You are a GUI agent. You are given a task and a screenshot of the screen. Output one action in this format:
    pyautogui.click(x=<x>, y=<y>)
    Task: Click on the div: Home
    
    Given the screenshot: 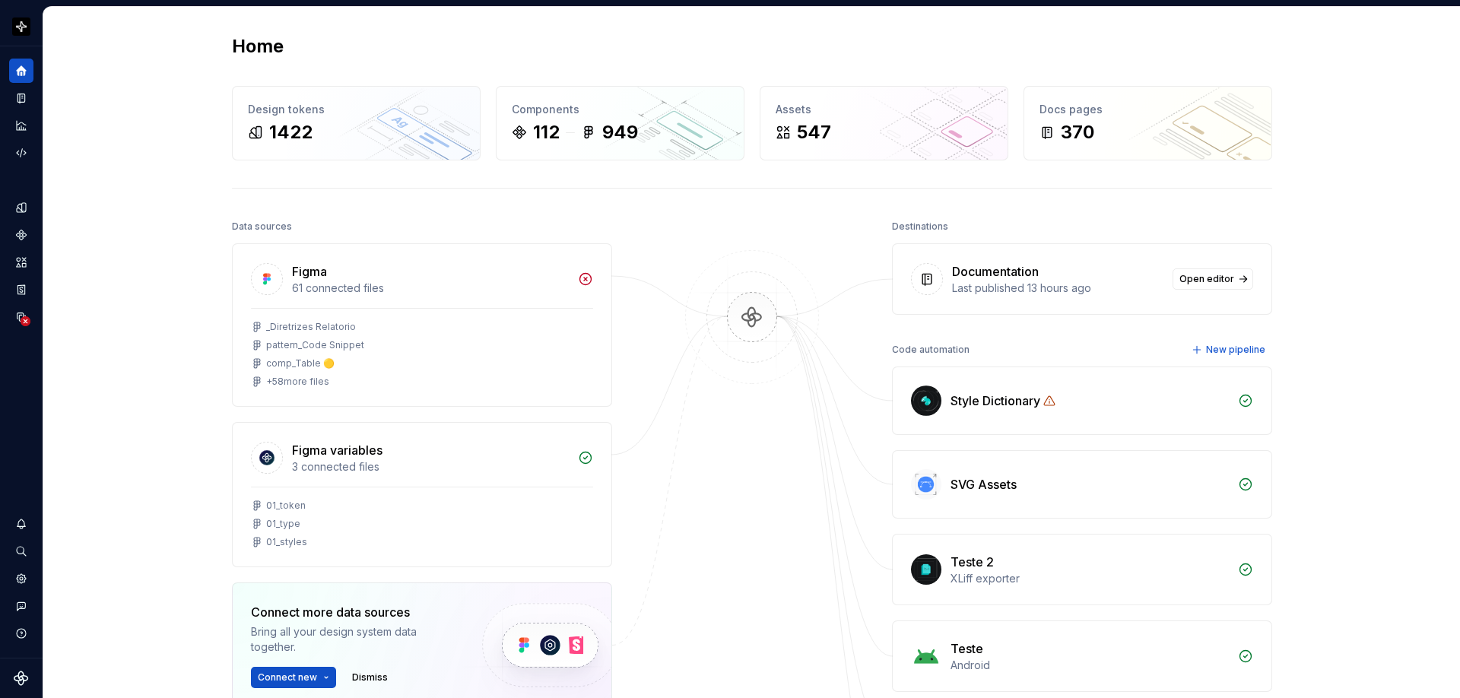 What is the action you would take?
    pyautogui.click(x=21, y=71)
    